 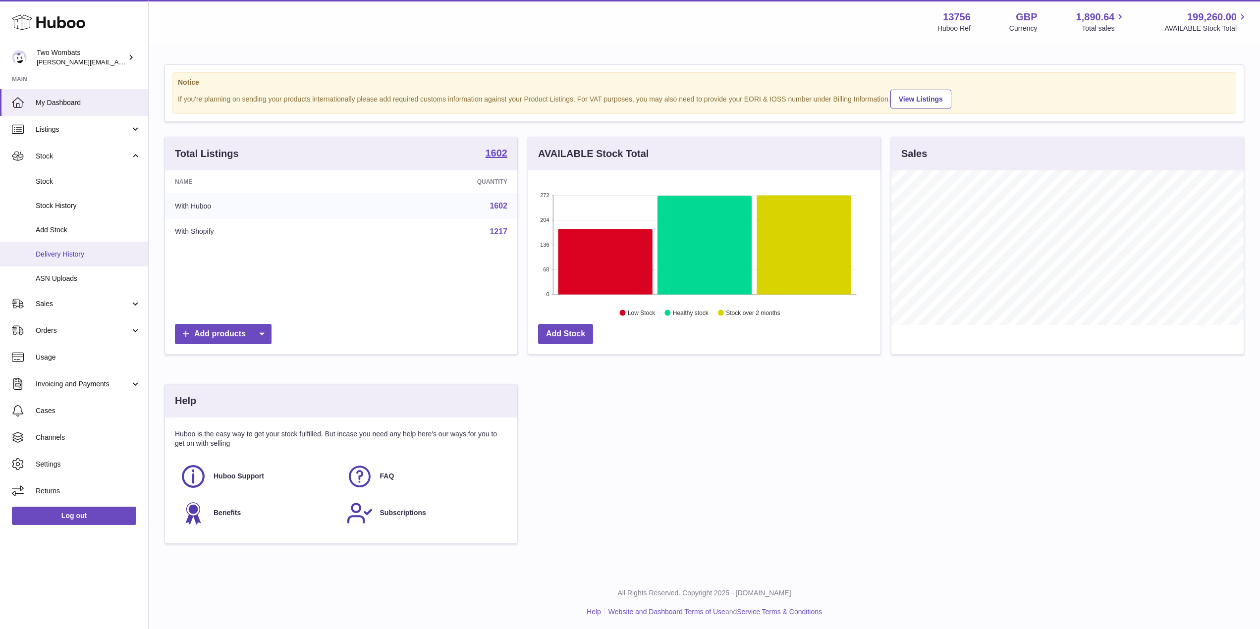 I want to click on a: Add products, so click(x=223, y=334).